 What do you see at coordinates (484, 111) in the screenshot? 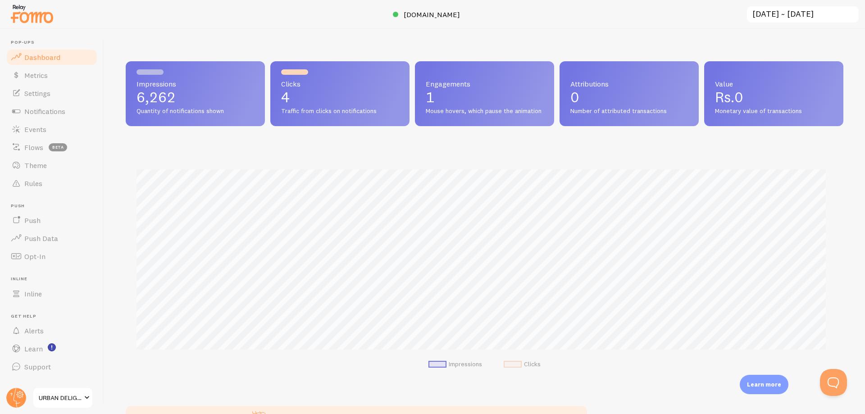
I see `span: Mouse hovers, which pause the animation` at bounding box center [484, 111].